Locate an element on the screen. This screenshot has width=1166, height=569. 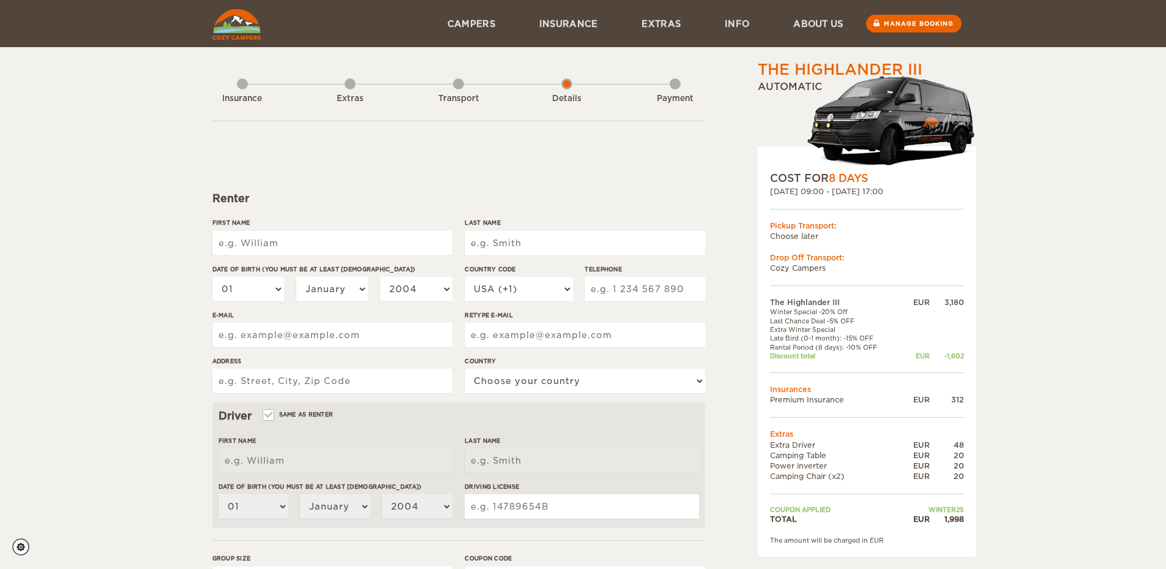
label: Address is located at coordinates (332, 361).